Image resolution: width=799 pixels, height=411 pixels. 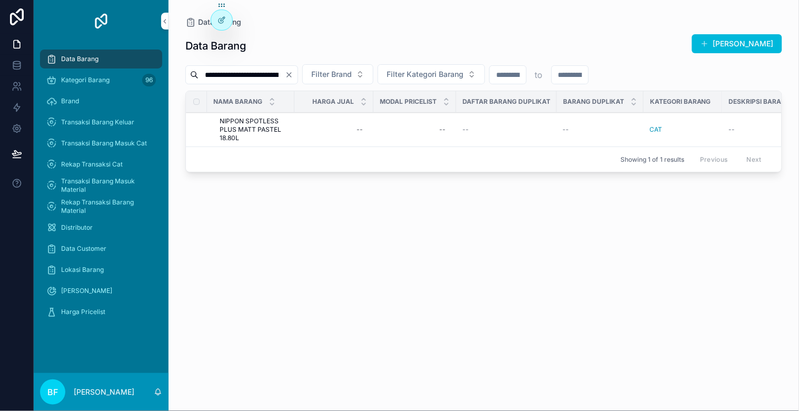 What do you see at coordinates (539, 75) in the screenshot?
I see `p: to` at bounding box center [539, 75].